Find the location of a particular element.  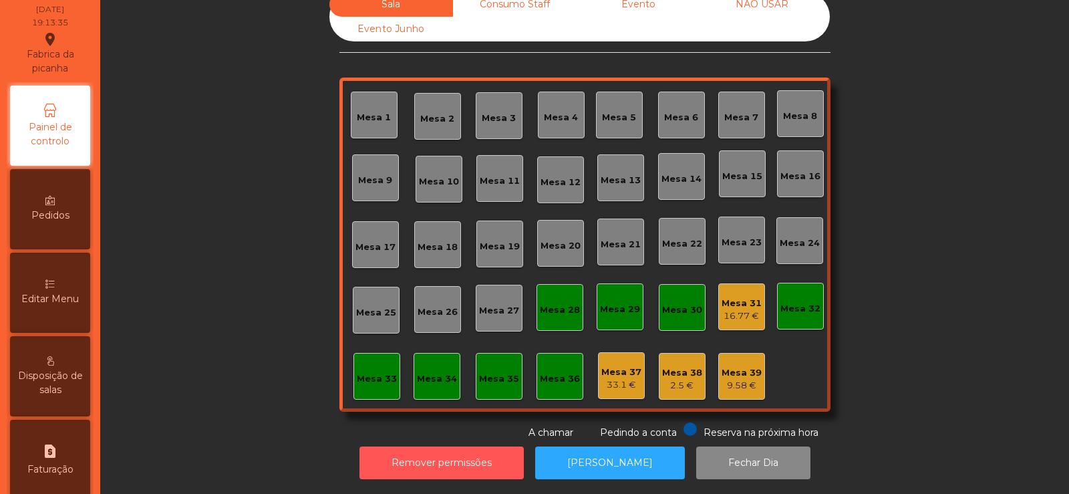

div: Mesa 18 is located at coordinates (438, 247).